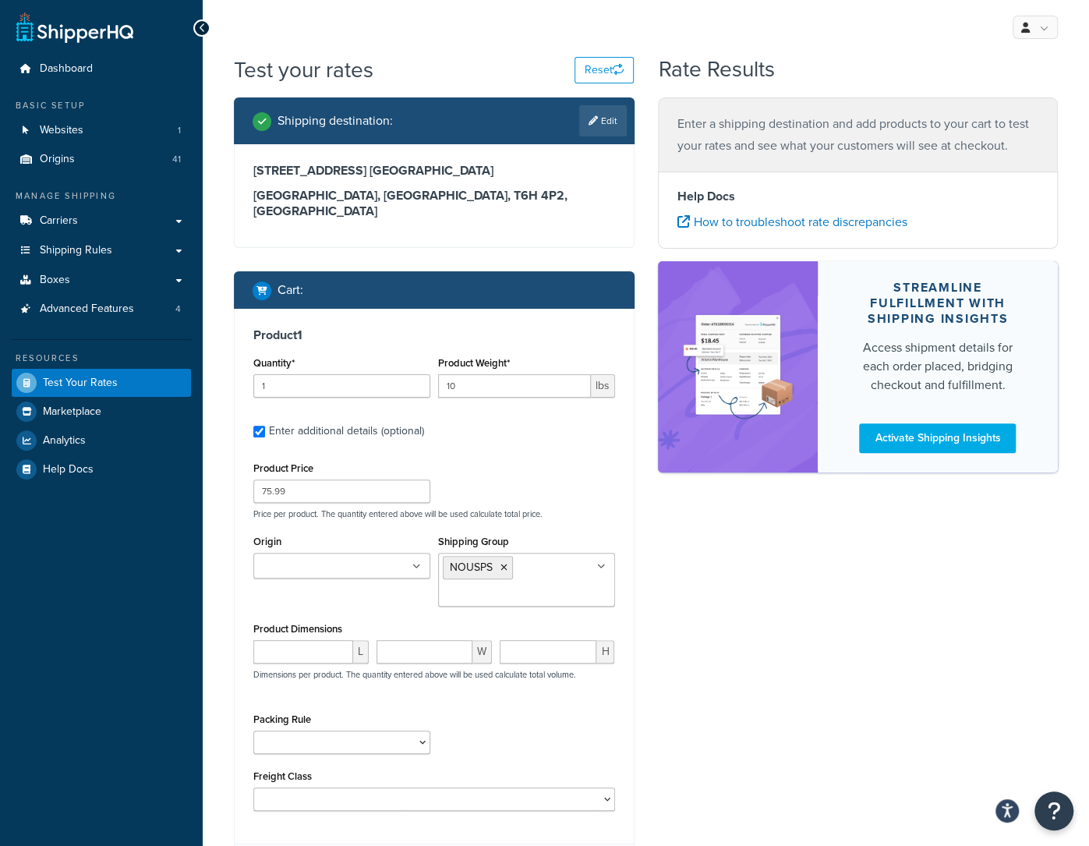 This screenshot has width=1089, height=846. What do you see at coordinates (101, 221) in the screenshot?
I see `a: Carriers` at bounding box center [101, 221].